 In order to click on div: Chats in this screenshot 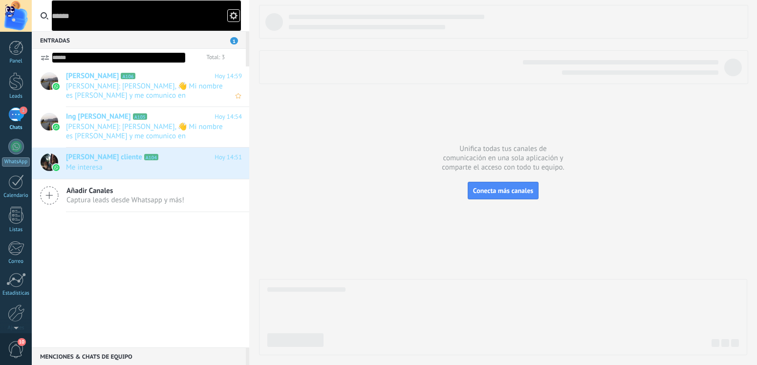, I will do `click(16, 127)`.